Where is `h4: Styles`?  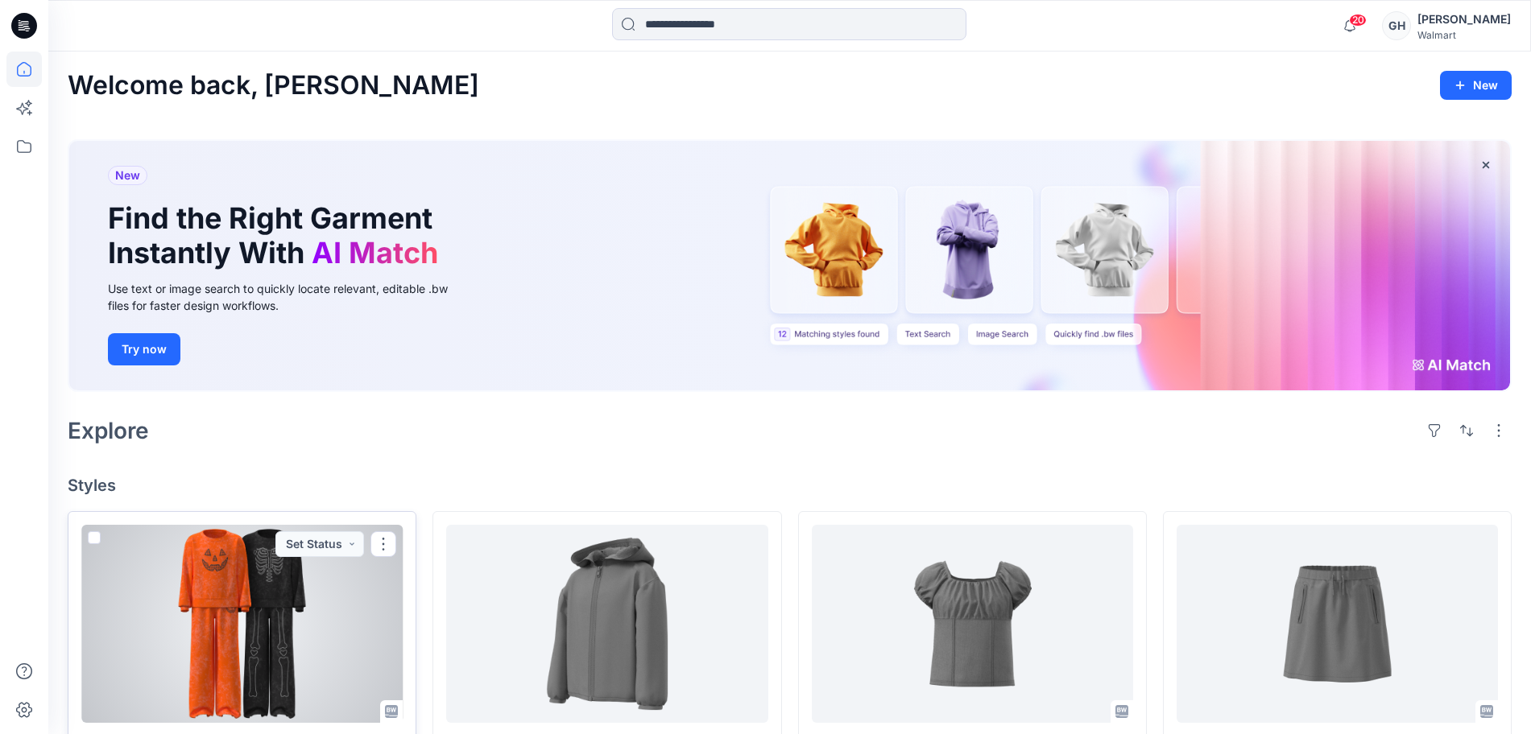 h4: Styles is located at coordinates (789, 486).